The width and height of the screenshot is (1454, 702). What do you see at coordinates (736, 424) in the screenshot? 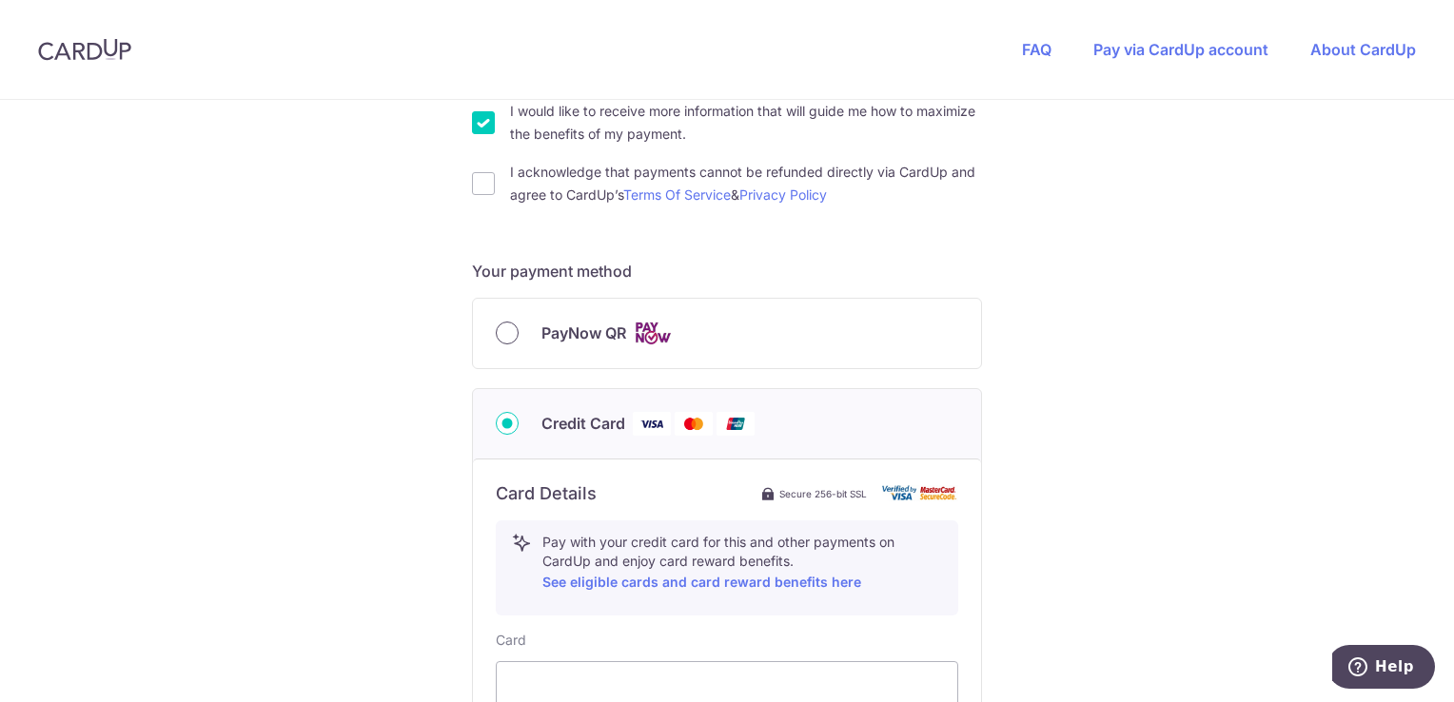
I see `img: Union Pay` at bounding box center [736, 424].